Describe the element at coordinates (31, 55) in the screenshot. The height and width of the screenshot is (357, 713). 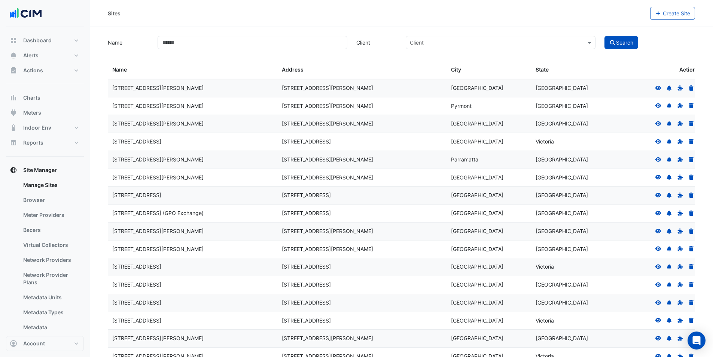
I see `span: Alerts` at that location.